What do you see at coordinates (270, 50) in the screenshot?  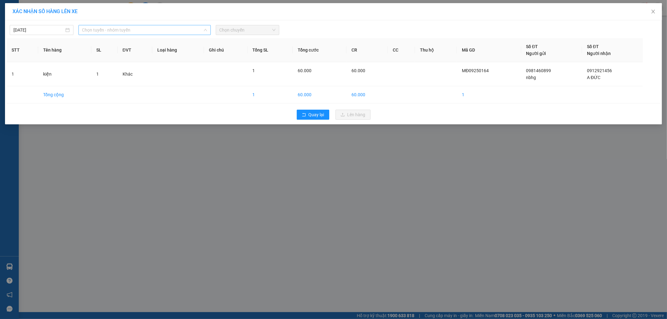 I see `th: Tổng SL` at bounding box center [270, 50].